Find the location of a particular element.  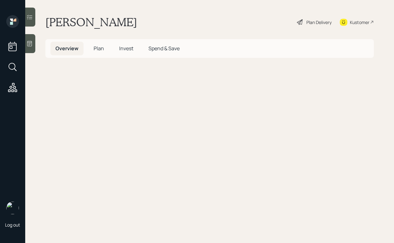

span: Plan is located at coordinates (99, 48).